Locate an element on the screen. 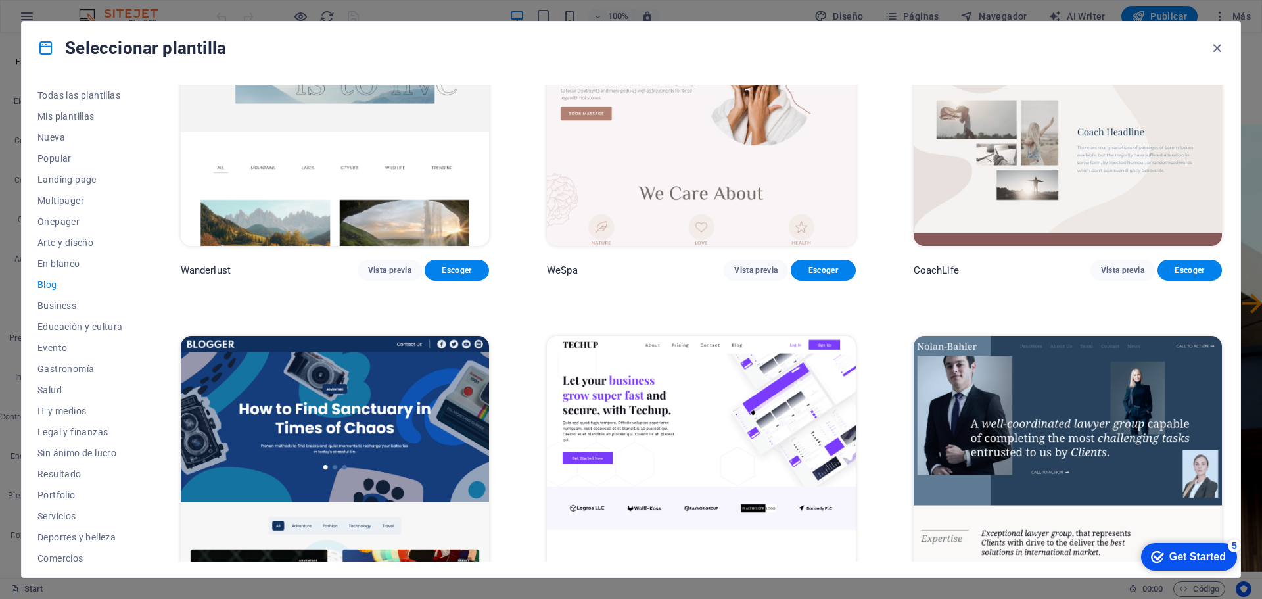 This screenshot has width=1262, height=599. h4: Seleccionar plantilla is located at coordinates (131, 48).